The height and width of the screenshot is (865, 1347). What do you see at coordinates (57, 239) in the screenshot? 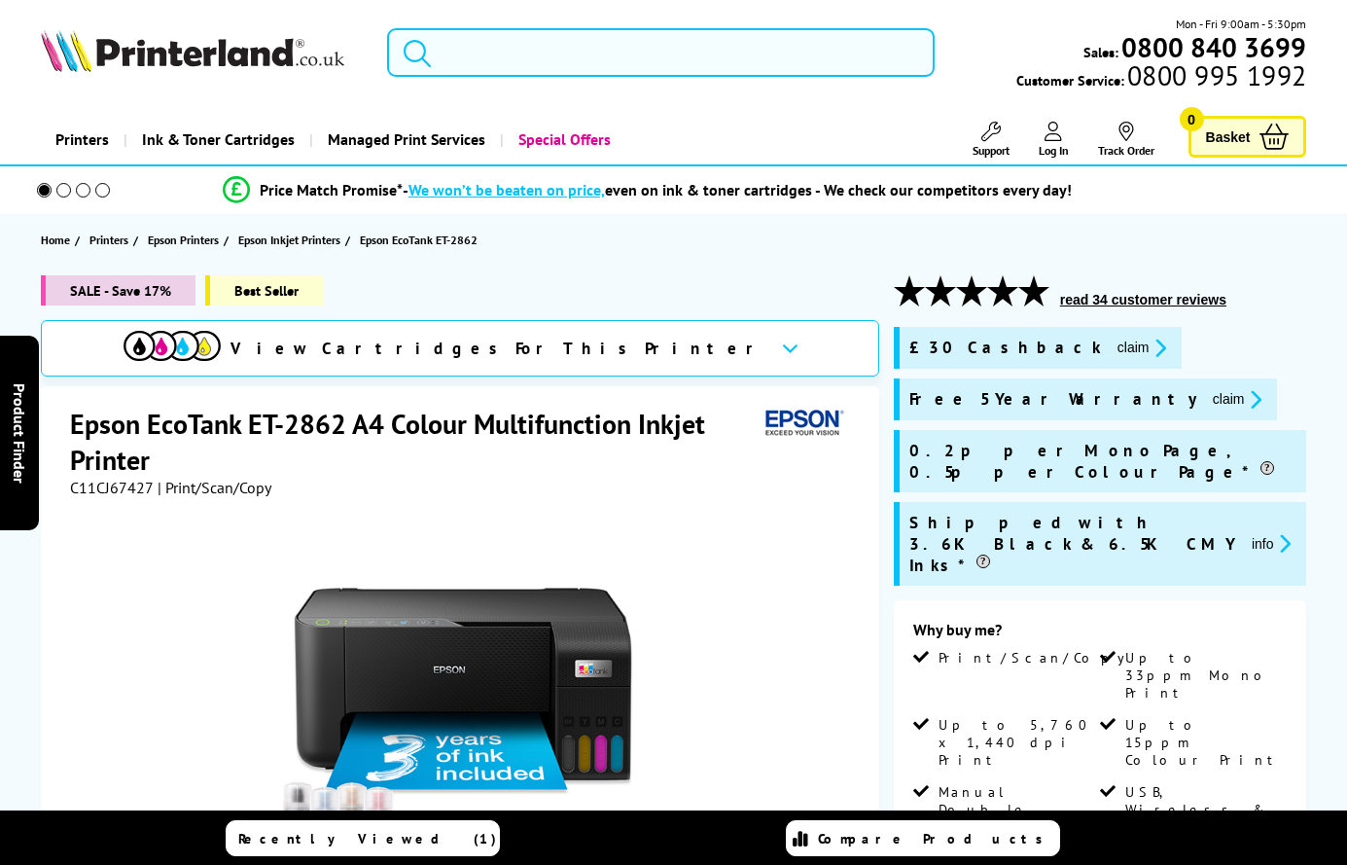
I see `a: Home` at bounding box center [57, 239].